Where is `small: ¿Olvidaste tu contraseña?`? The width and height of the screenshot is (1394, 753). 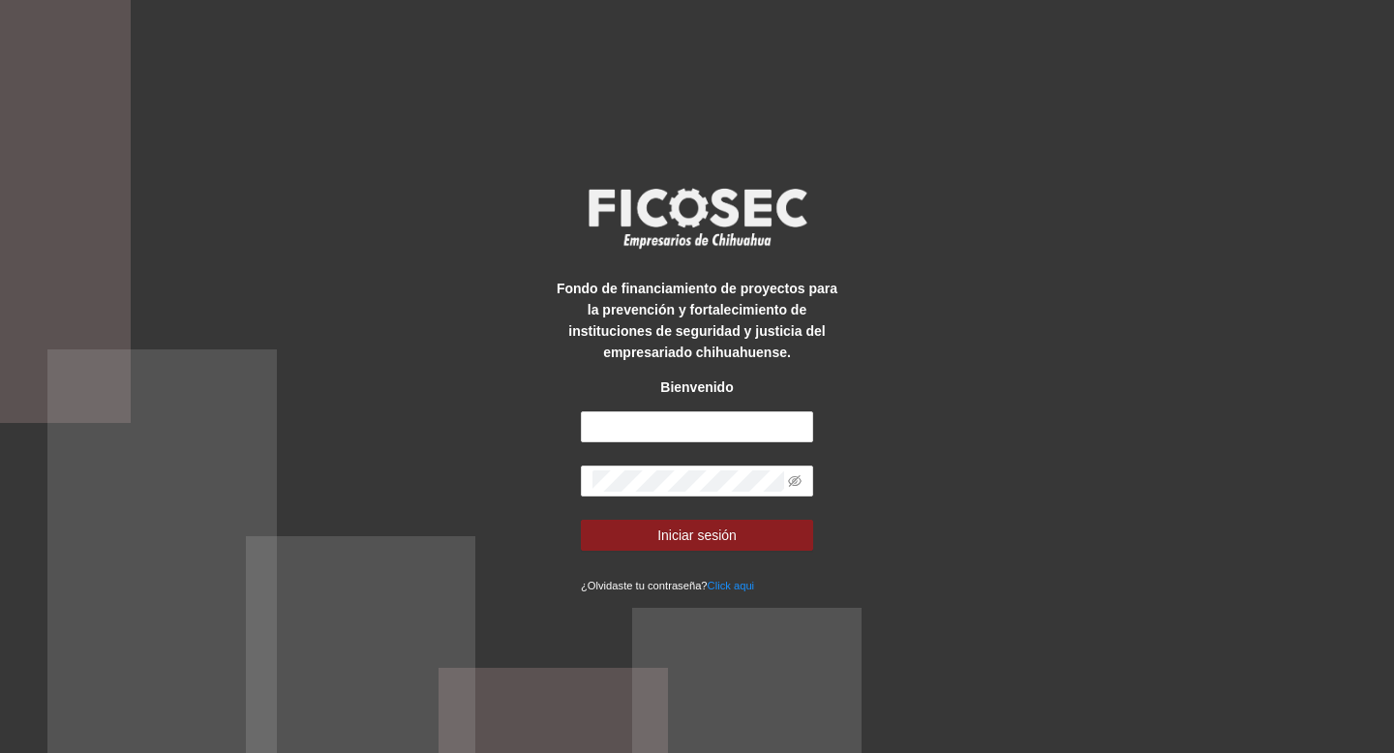 small: ¿Olvidaste tu contraseña? is located at coordinates (667, 586).